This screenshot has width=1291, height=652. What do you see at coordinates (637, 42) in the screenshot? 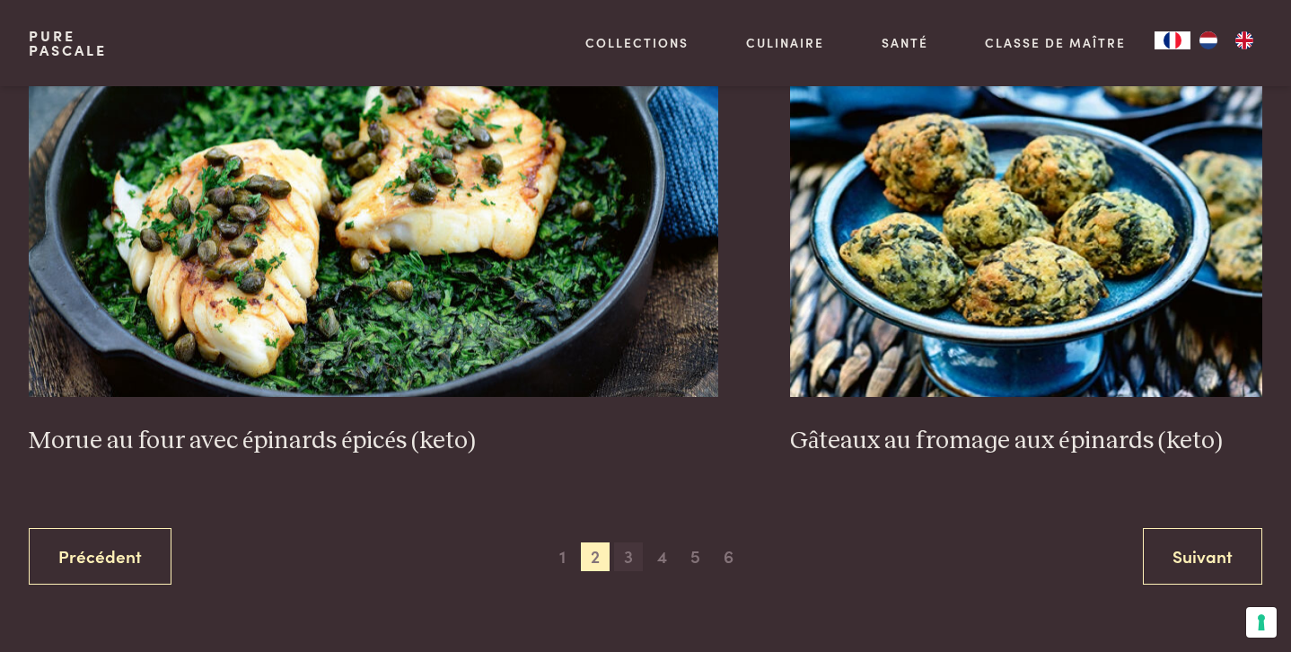
I see `a: Collections` at bounding box center [637, 42].